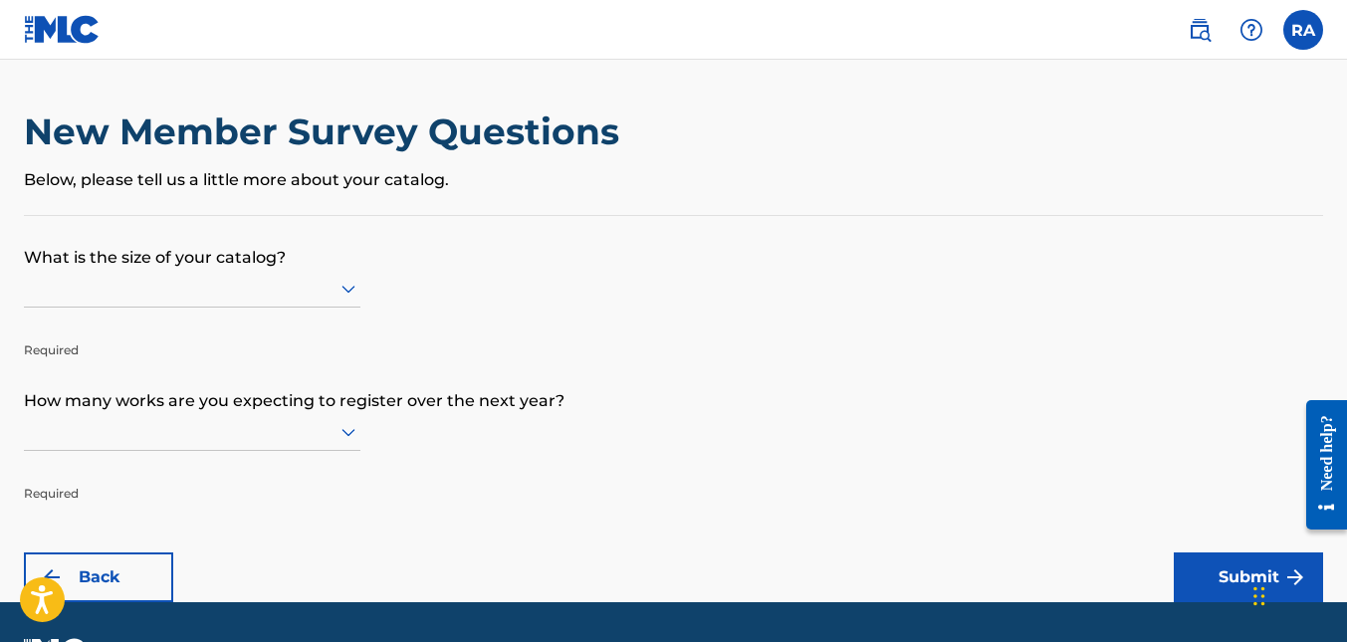  I want to click on h2: New Member Survey Questions, so click(327, 131).